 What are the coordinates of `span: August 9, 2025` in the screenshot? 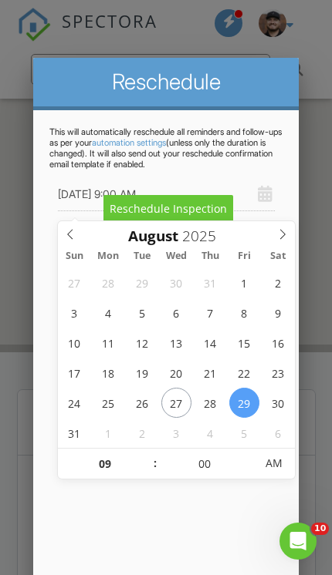 It's located at (278, 312).